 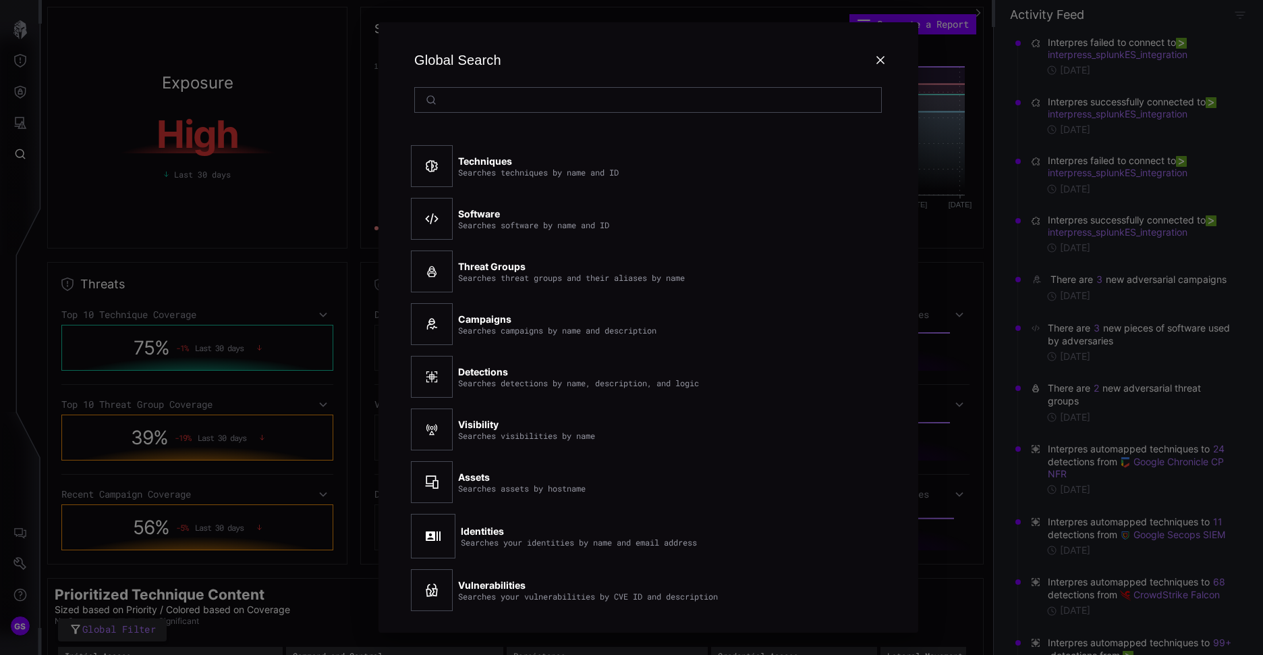 I want to click on strong: Techniques, so click(x=485, y=161).